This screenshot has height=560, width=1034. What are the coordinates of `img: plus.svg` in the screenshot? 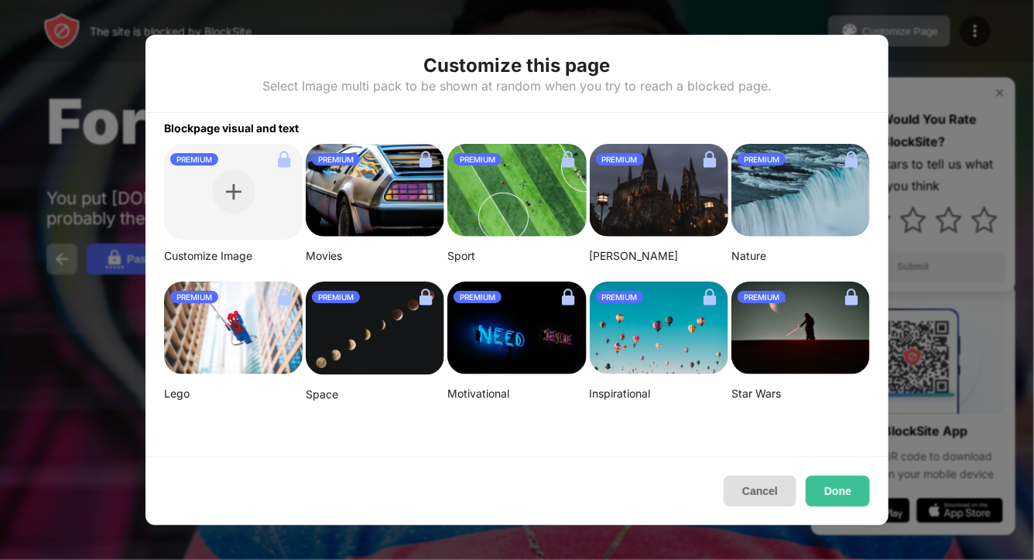 It's located at (234, 192).